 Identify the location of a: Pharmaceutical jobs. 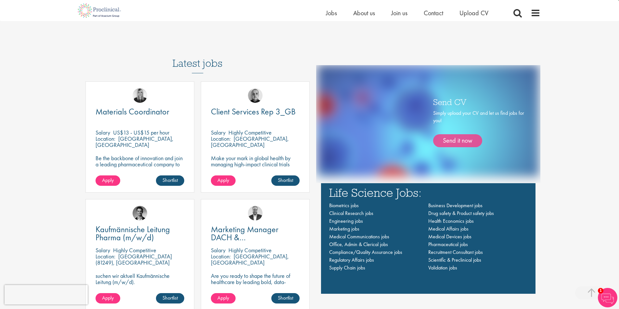
(448, 245).